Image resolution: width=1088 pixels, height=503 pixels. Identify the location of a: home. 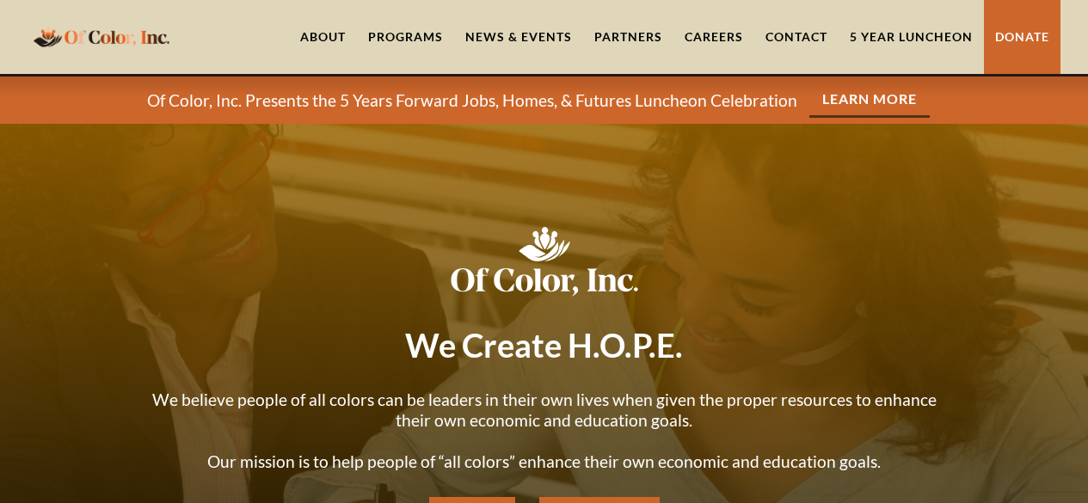
(102, 36).